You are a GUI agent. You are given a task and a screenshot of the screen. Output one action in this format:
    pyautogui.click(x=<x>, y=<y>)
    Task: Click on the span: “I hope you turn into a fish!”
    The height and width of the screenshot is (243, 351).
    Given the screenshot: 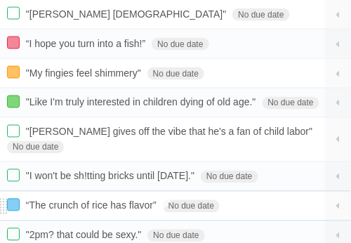 What is the action you would take?
    pyautogui.click(x=87, y=44)
    